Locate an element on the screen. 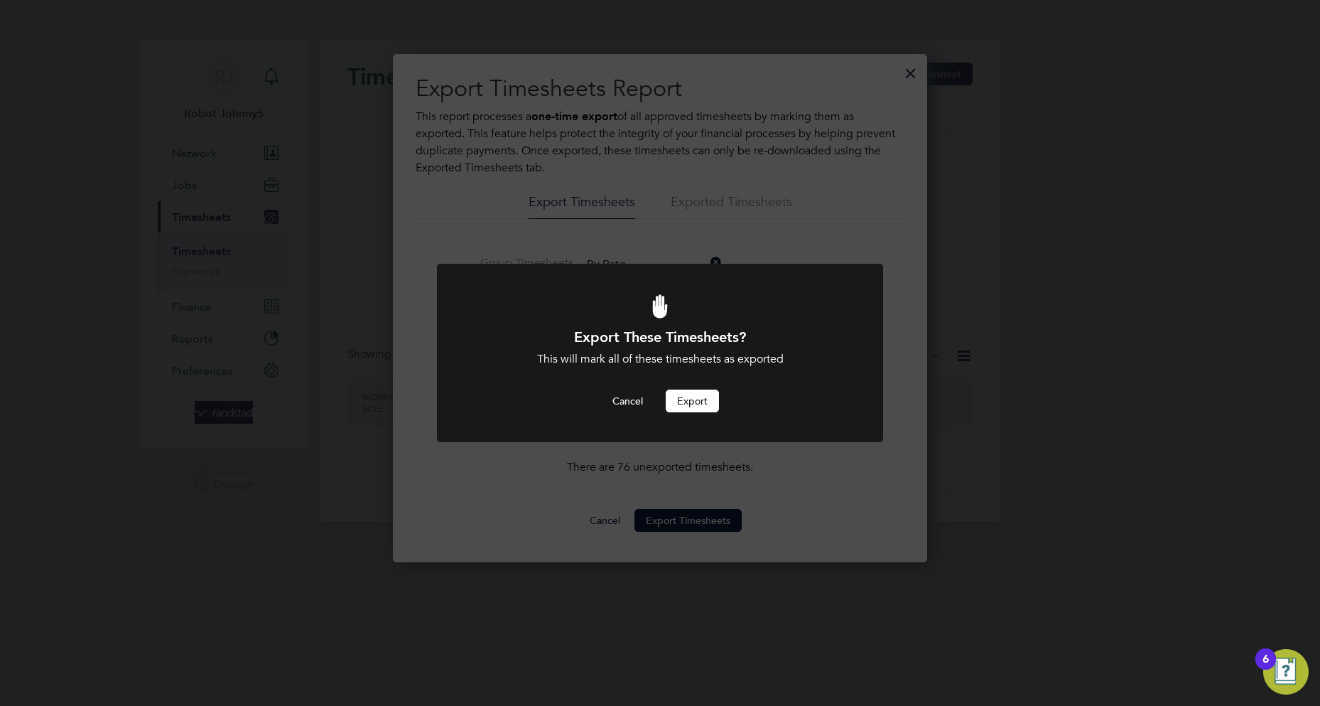 The image size is (1320, 706). button: Open Resource Center, 6 new notifications is located at coordinates (1286, 671).